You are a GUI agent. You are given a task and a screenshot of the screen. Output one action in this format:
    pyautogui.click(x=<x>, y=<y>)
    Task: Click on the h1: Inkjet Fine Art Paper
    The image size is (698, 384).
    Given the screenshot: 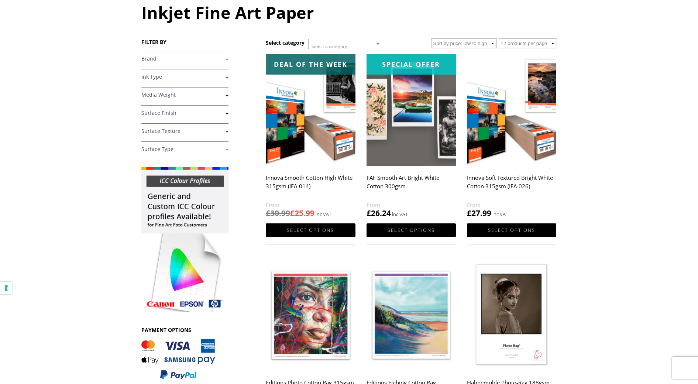 What is the action you would take?
    pyautogui.click(x=349, y=12)
    